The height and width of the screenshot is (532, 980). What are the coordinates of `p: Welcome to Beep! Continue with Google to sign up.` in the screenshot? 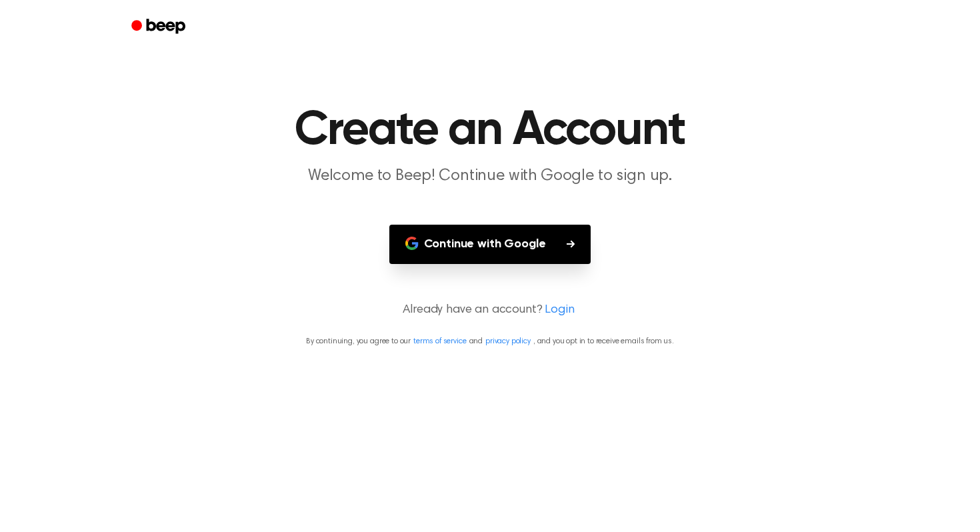 It's located at (490, 176).